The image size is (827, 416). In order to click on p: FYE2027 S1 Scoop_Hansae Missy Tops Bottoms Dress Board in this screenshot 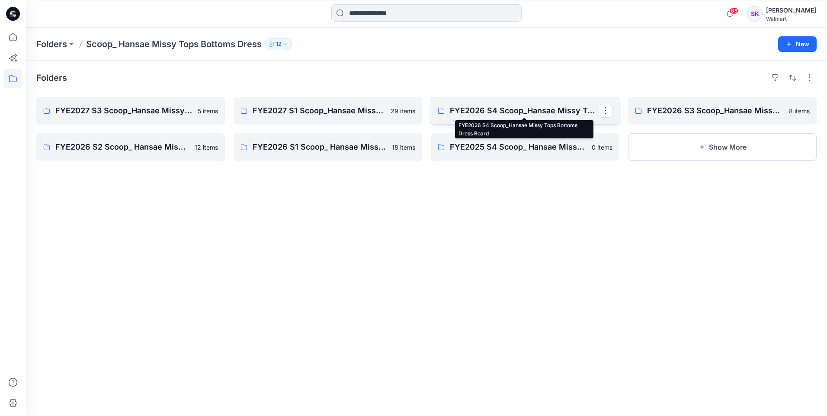, I will do `click(319, 111)`.